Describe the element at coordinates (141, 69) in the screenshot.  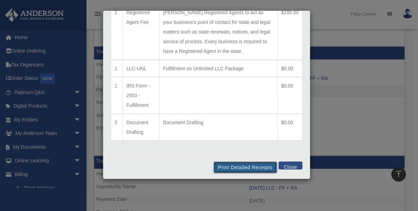
I see `td: LLC-UNL` at that location.